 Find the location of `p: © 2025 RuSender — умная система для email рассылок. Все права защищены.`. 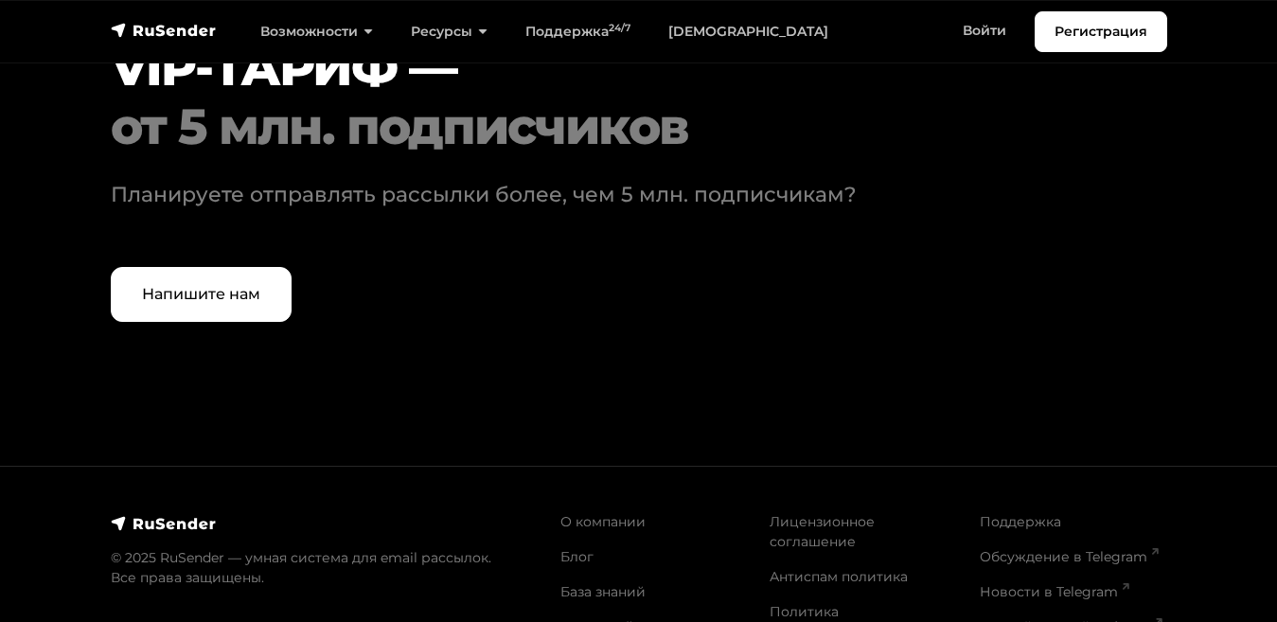

p: © 2025 RuSender — умная система для email рассылок. Все права защищены. is located at coordinates (324, 568).